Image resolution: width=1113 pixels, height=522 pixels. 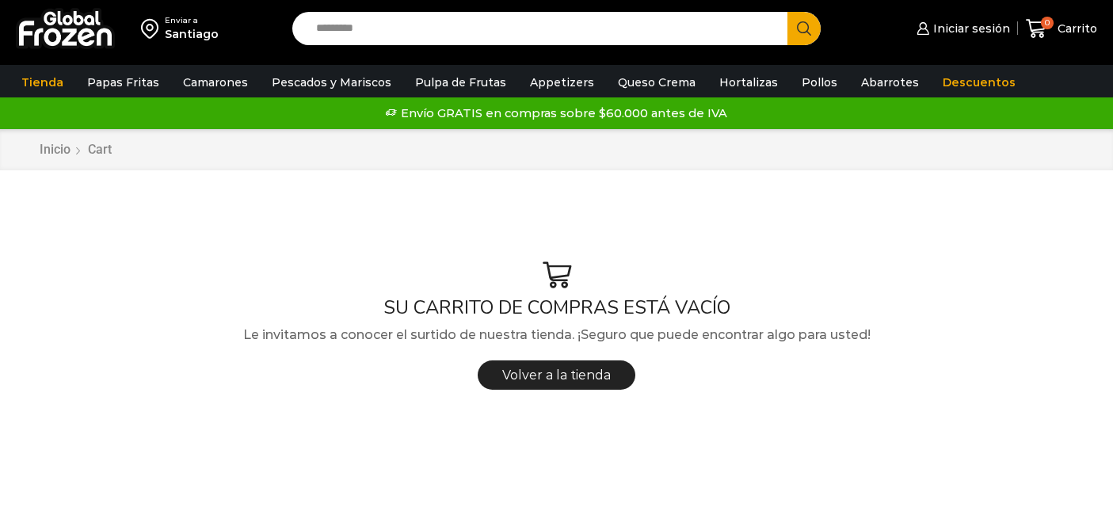 What do you see at coordinates (556, 335) in the screenshot?
I see `p: Le invitamos a conocer el surtido de nuestra tienda. ¡Seguro que puede encontrar algo para usted!` at bounding box center [556, 335].